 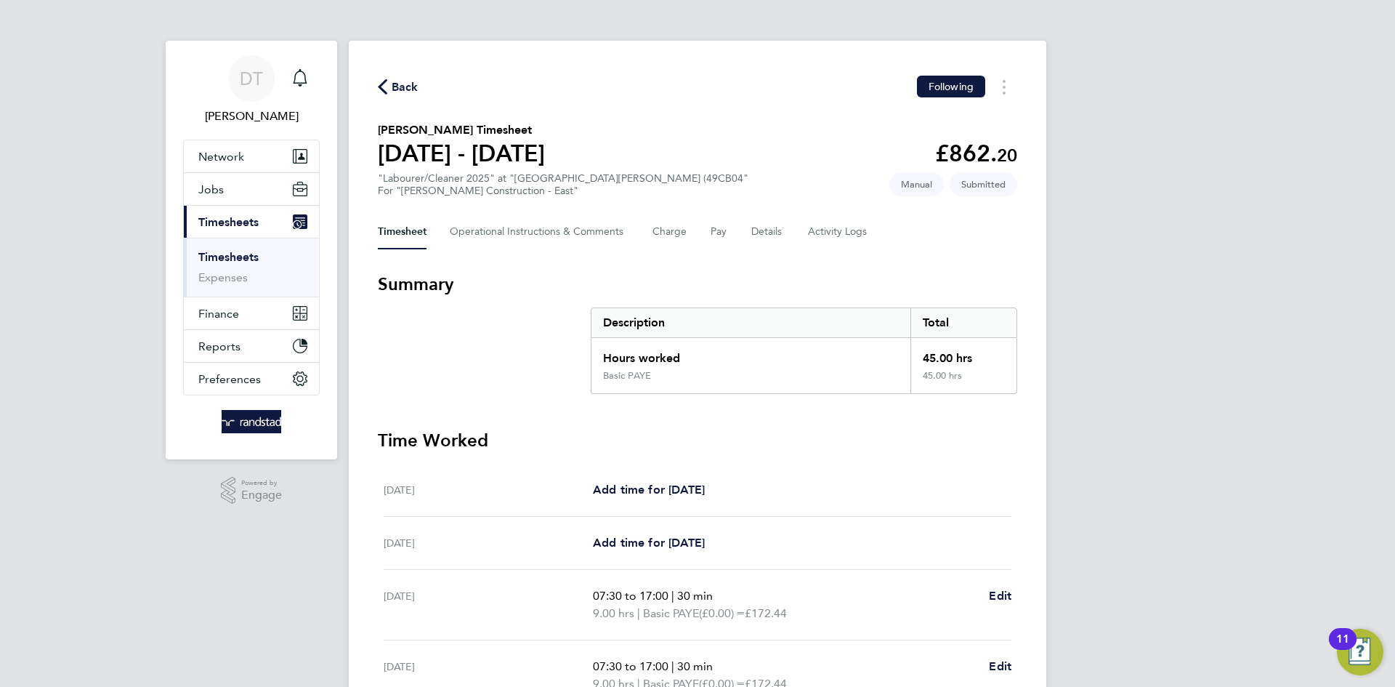 I want to click on span: Engage, so click(x=262, y=495).